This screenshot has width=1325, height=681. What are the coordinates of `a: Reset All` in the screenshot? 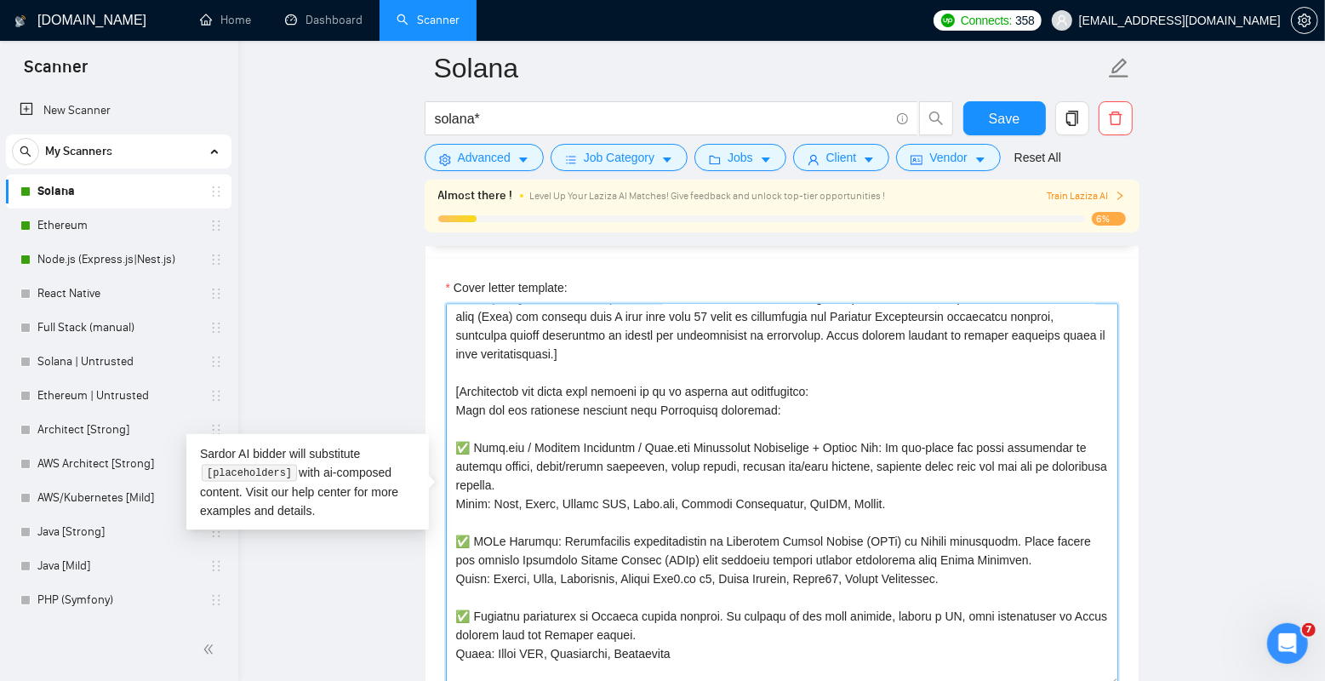 It's located at (1037, 157).